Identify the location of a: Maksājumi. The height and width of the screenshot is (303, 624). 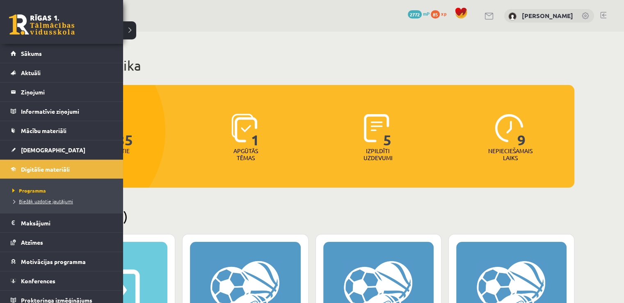
(62, 223).